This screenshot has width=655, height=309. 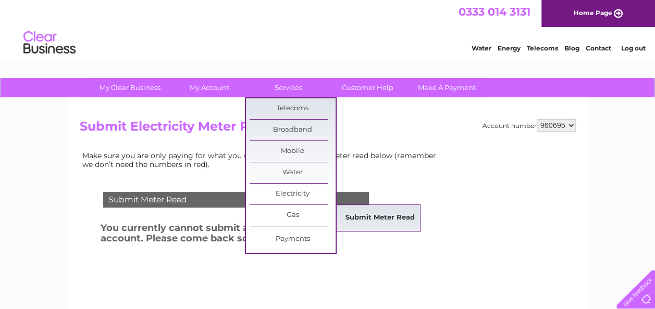 I want to click on h2: Submit Electricity Meter Read, so click(x=328, y=129).